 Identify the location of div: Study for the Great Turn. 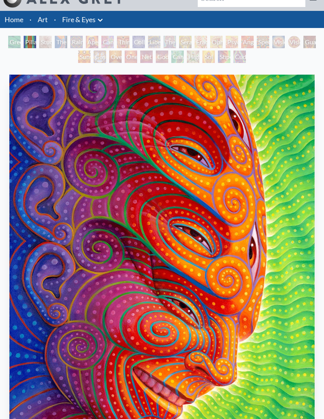
(45, 42).